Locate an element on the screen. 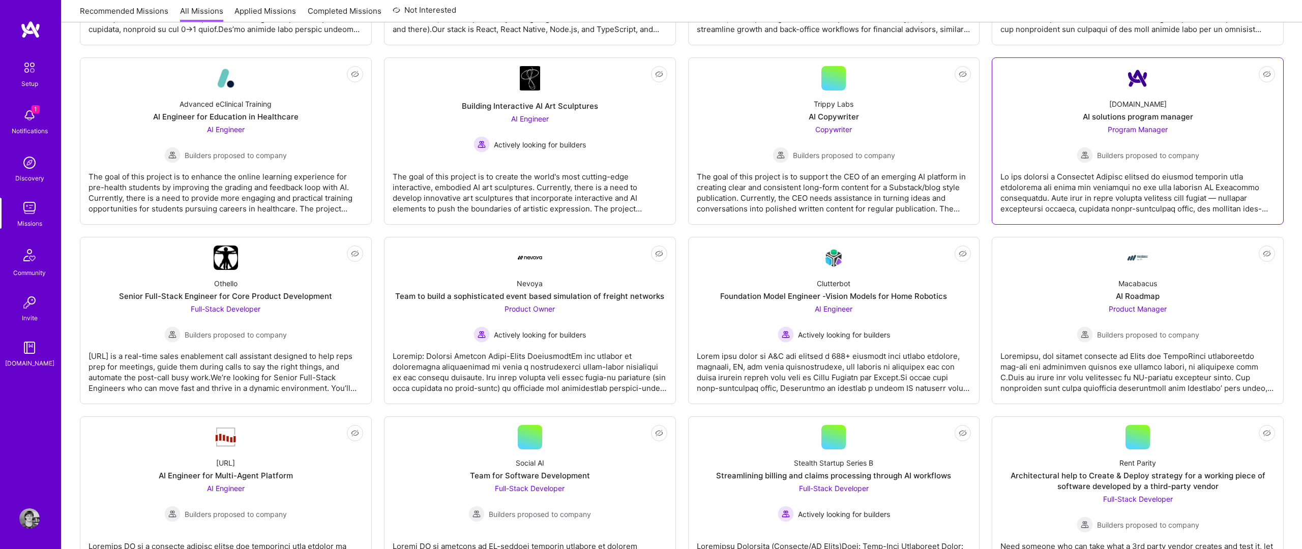 This screenshot has height=549, width=1302. div: The goal of this project is to support the CEO of an emerging AI platform in creating clear and c... is located at coordinates (834, 189).